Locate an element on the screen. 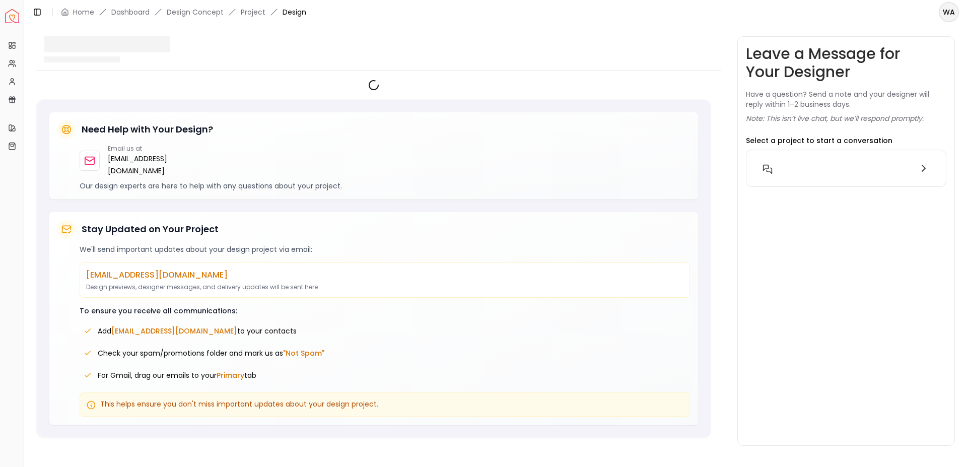 The width and height of the screenshot is (967, 467). p: Have a question? Send a note and your designer will reply within 1–2 business days. is located at coordinates (846, 99).